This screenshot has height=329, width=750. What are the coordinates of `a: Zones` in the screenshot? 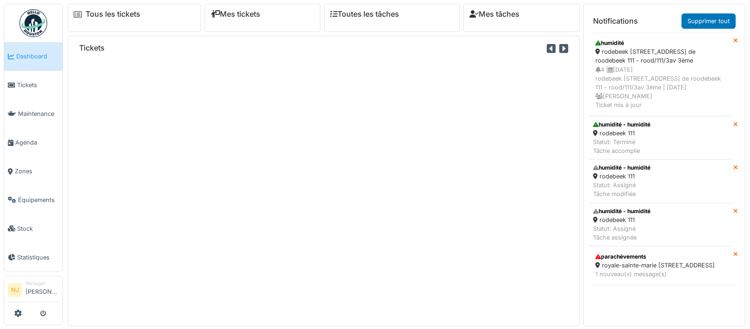 It's located at (33, 171).